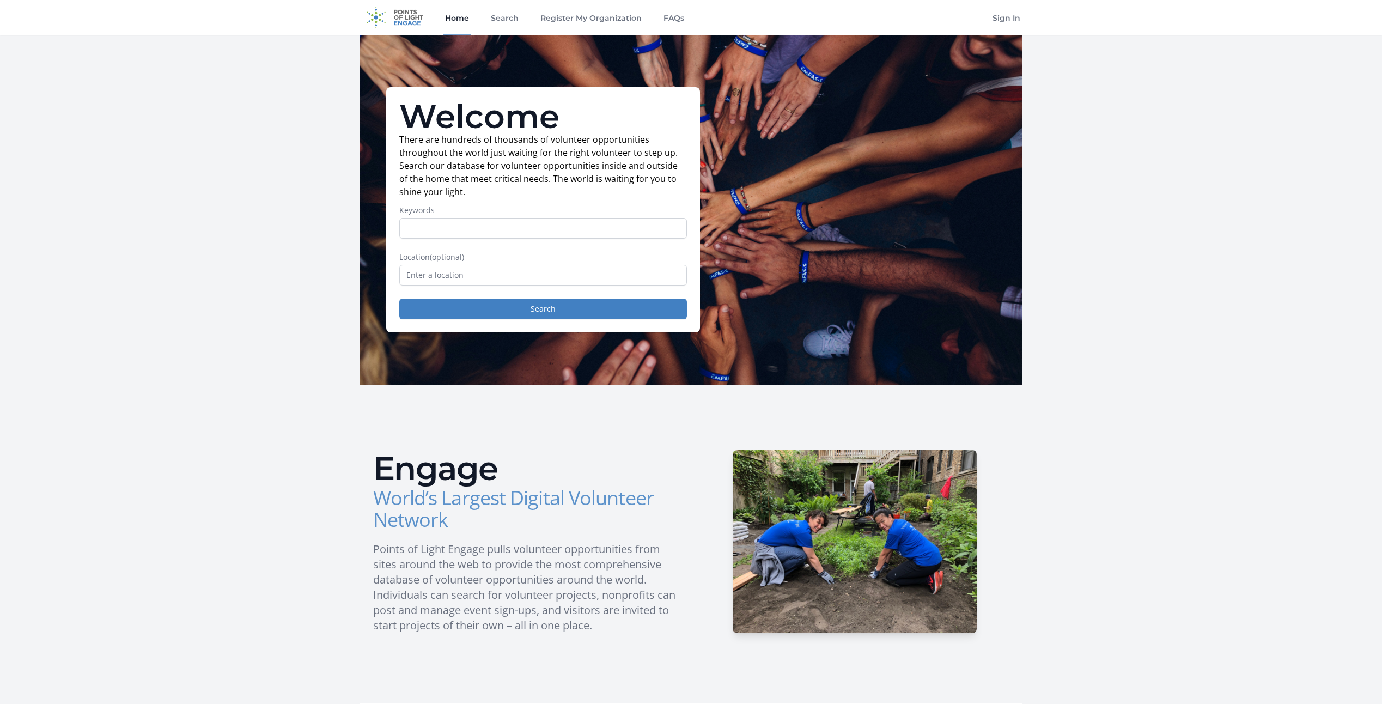 This screenshot has height=704, width=1382. Describe the element at coordinates (543, 309) in the screenshot. I see `button: Search` at that location.